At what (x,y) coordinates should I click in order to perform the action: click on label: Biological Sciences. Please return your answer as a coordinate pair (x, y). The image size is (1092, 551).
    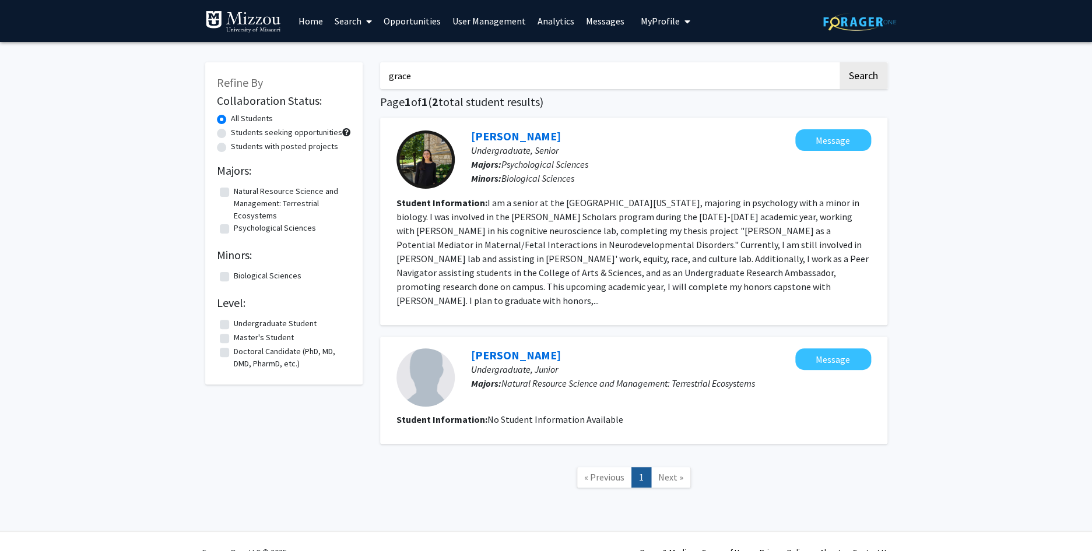
    Looking at the image, I should click on (268, 276).